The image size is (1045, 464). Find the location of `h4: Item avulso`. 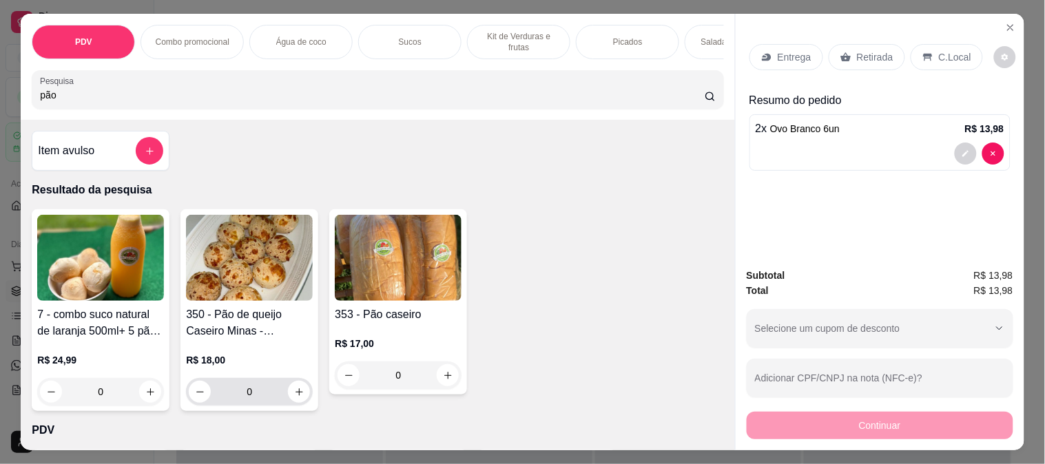

h4: Item avulso is located at coordinates (66, 151).